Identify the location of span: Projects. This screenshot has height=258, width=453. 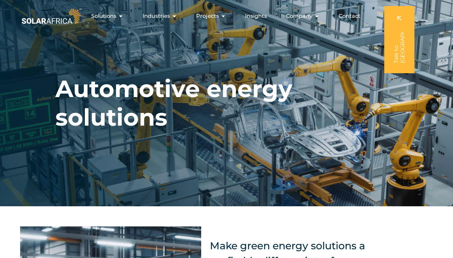
(208, 16).